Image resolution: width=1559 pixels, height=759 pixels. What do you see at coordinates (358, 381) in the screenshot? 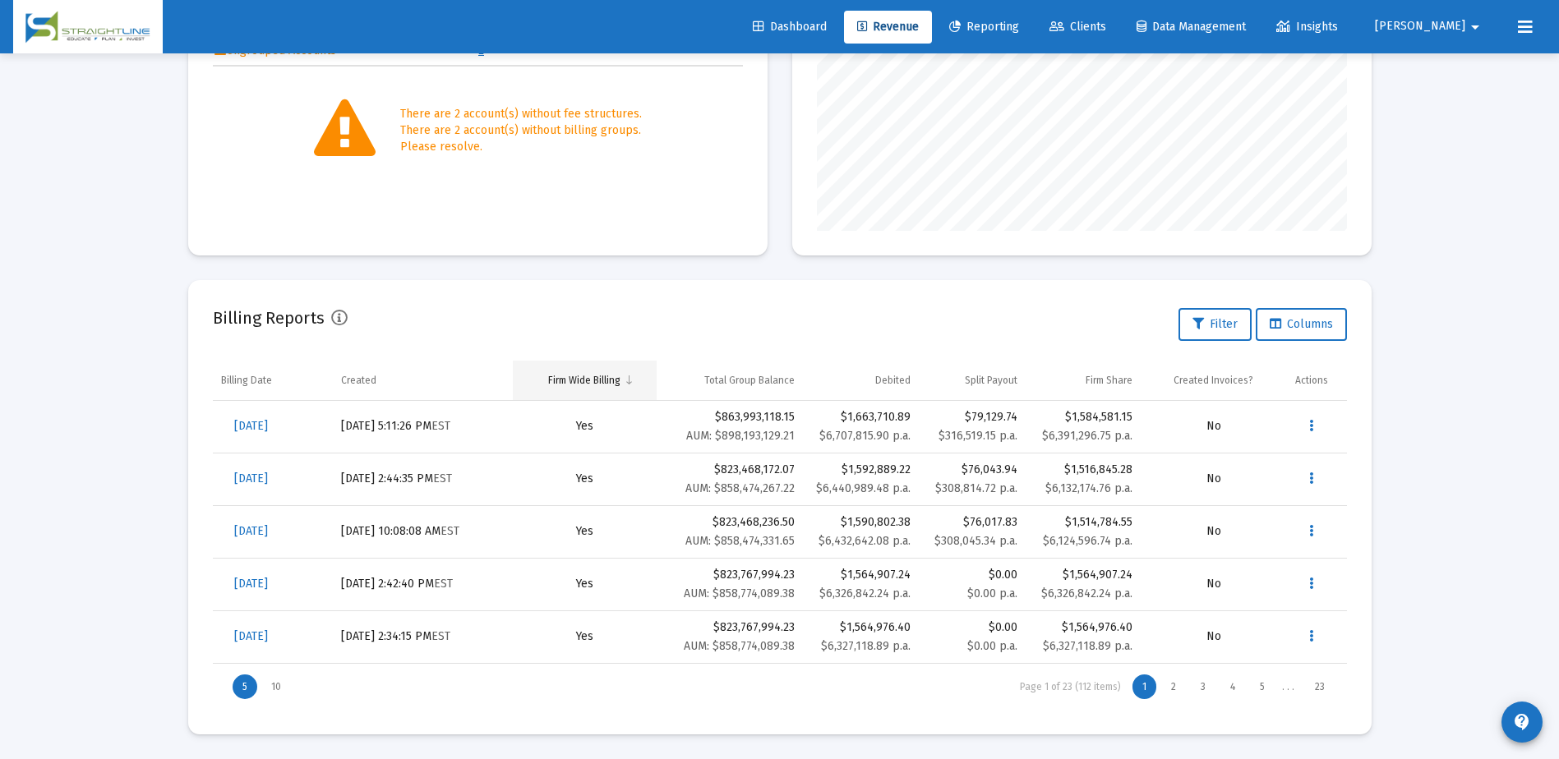
I see `div: Created` at bounding box center [358, 381].